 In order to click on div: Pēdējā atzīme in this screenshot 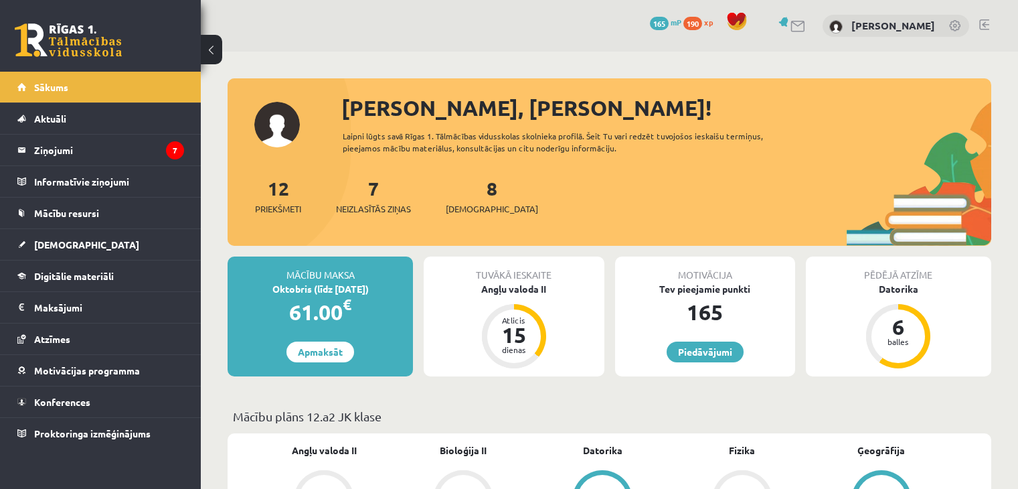, I will do `click(898, 269)`.